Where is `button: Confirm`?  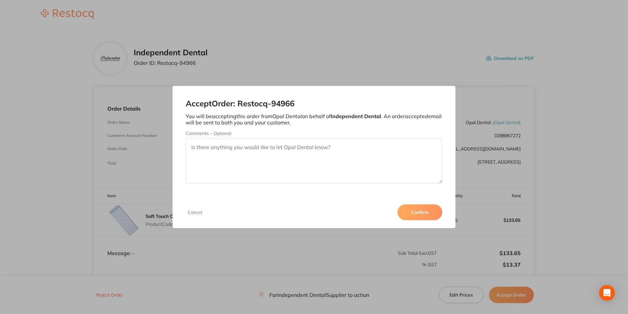 button: Confirm is located at coordinates (420, 212).